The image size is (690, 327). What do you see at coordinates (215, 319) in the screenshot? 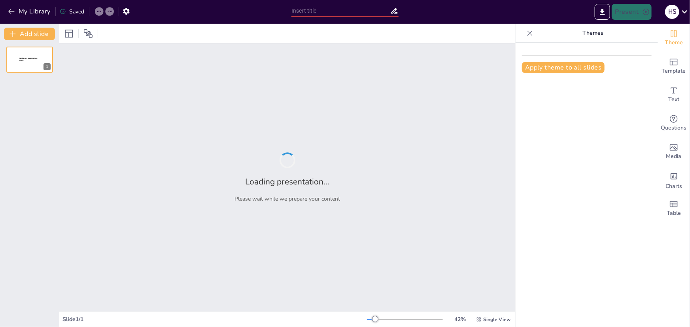
I see `div: Slide 1 / 1` at bounding box center [215, 319].